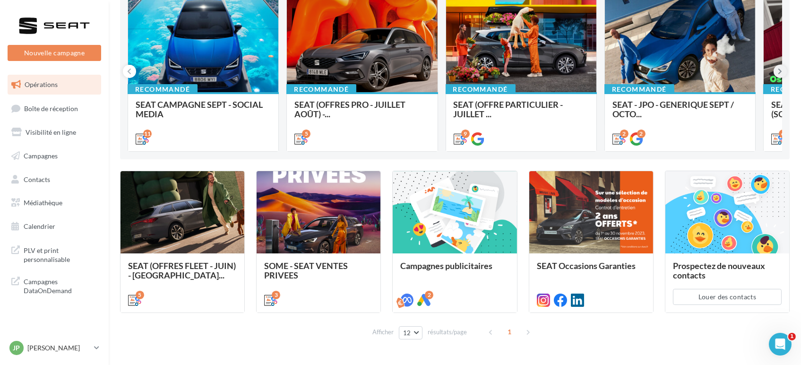 This screenshot has height=365, width=801. What do you see at coordinates (383, 332) in the screenshot?
I see `span: Afficher` at bounding box center [383, 332].